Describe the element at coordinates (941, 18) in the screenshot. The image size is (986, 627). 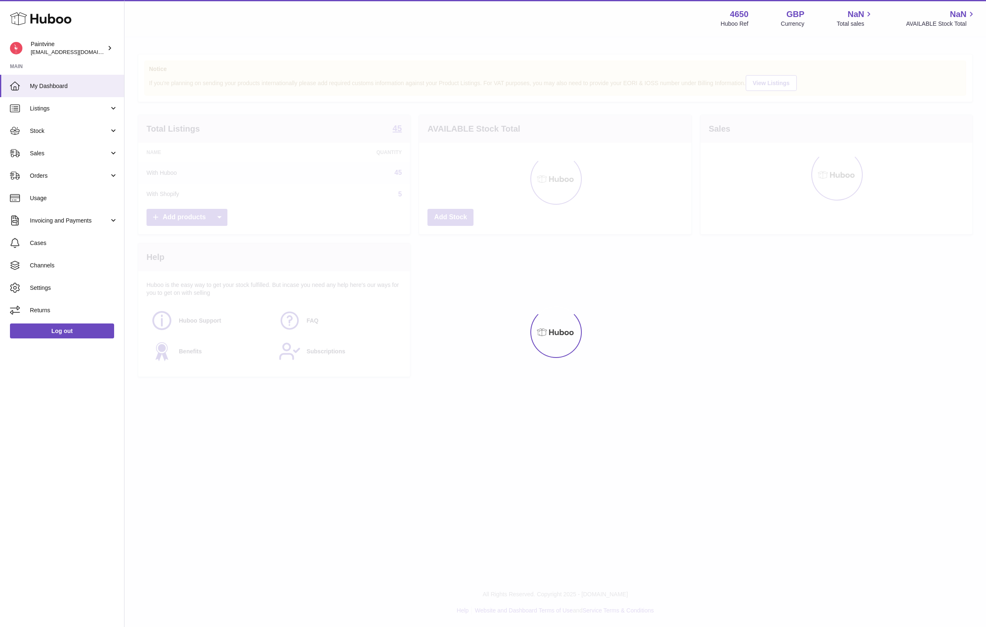
I see `a: NaN AVAILABLE Stock Total` at that location.